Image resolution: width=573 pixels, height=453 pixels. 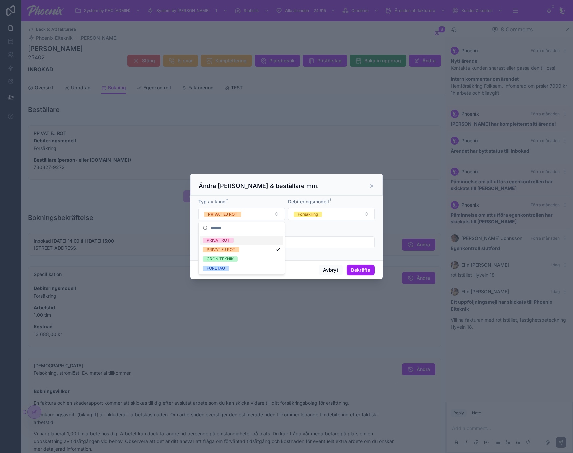 I want to click on button: Bekräfta, so click(x=361, y=270).